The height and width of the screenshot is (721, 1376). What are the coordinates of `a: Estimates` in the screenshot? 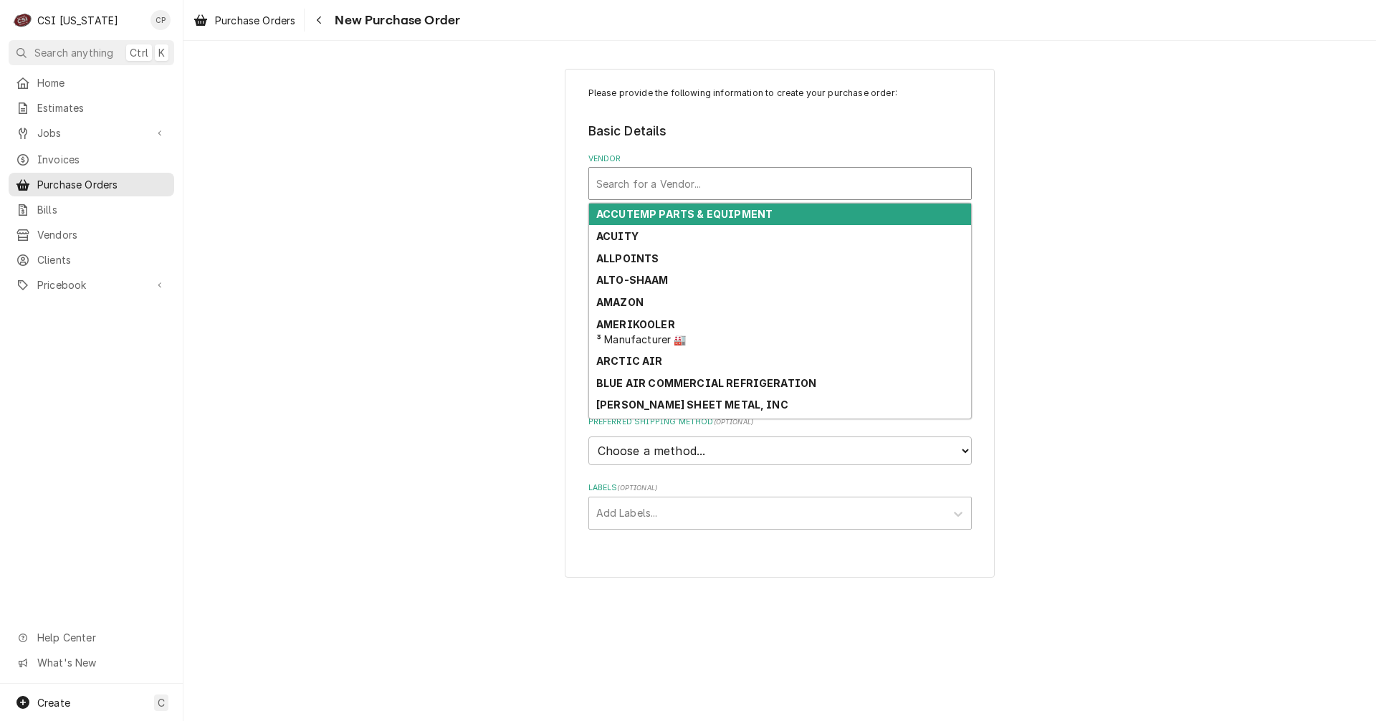 It's located at (91, 108).